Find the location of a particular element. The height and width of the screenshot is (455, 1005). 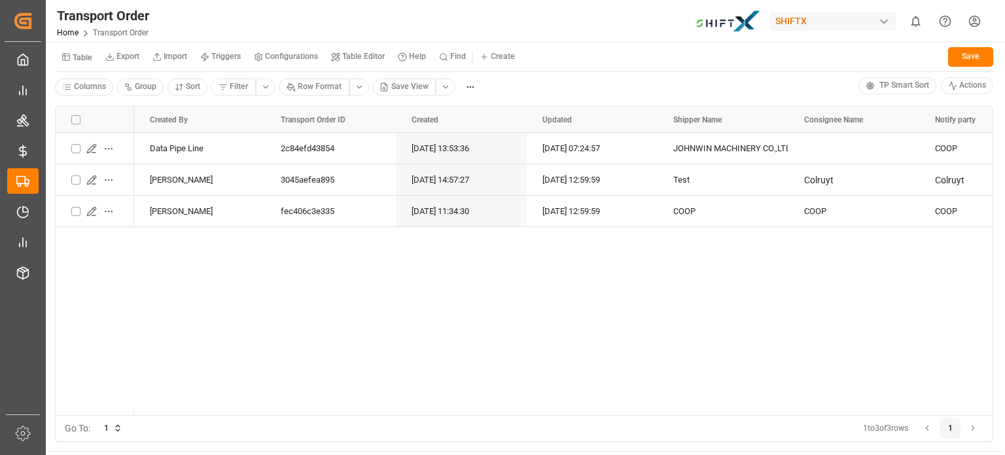

div: fec406c3e335 is located at coordinates (330, 211).